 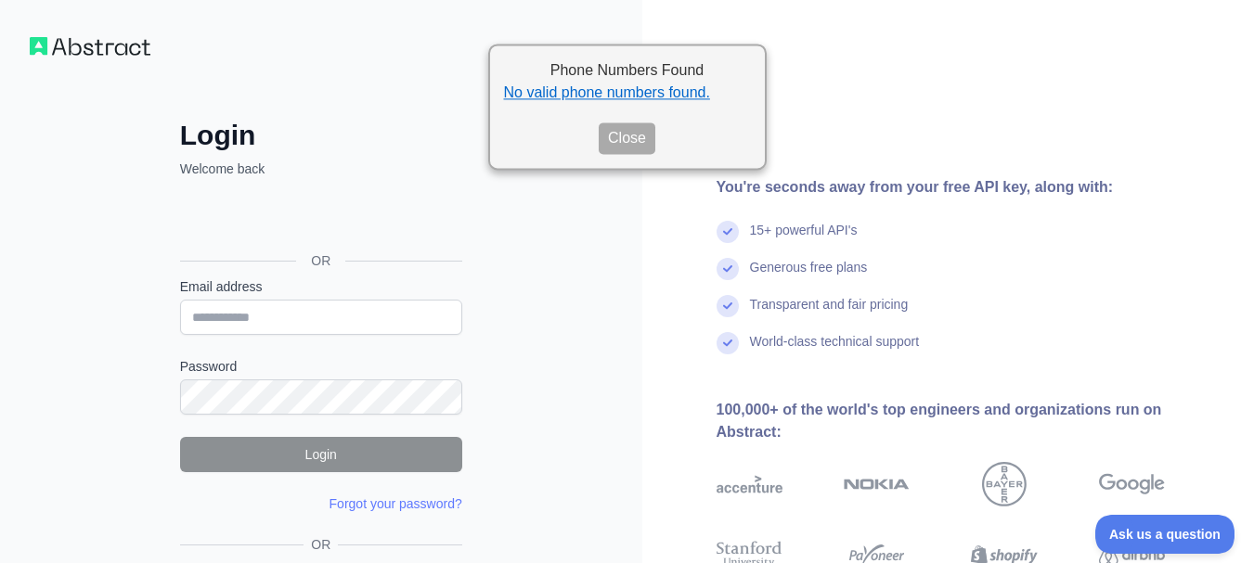 I want to click on div: 100,000+ of the world's top engineers and organizations run on Abstract:, so click(x=971, y=421).